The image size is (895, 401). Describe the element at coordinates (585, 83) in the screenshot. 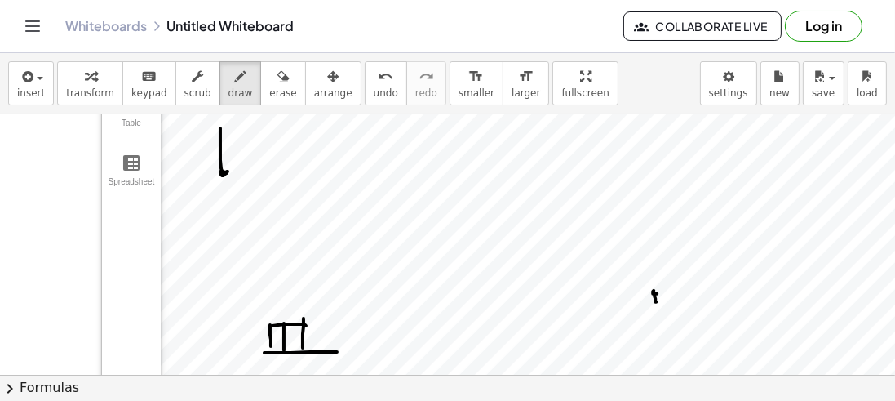

I see `button: fullscreen` at that location.